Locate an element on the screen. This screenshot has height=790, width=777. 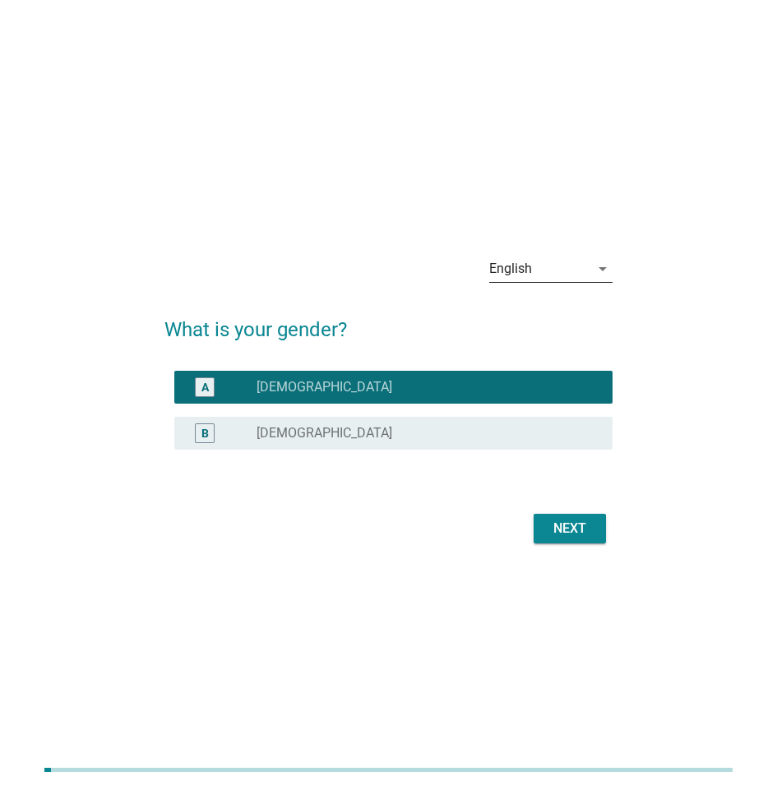
h2: What is your gender? is located at coordinates (388, 322).